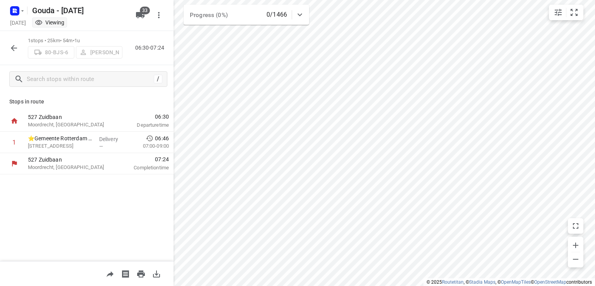 This screenshot has height=286, width=595. What do you see at coordinates (141, 273) in the screenshot?
I see `span: Print route` at bounding box center [141, 273].